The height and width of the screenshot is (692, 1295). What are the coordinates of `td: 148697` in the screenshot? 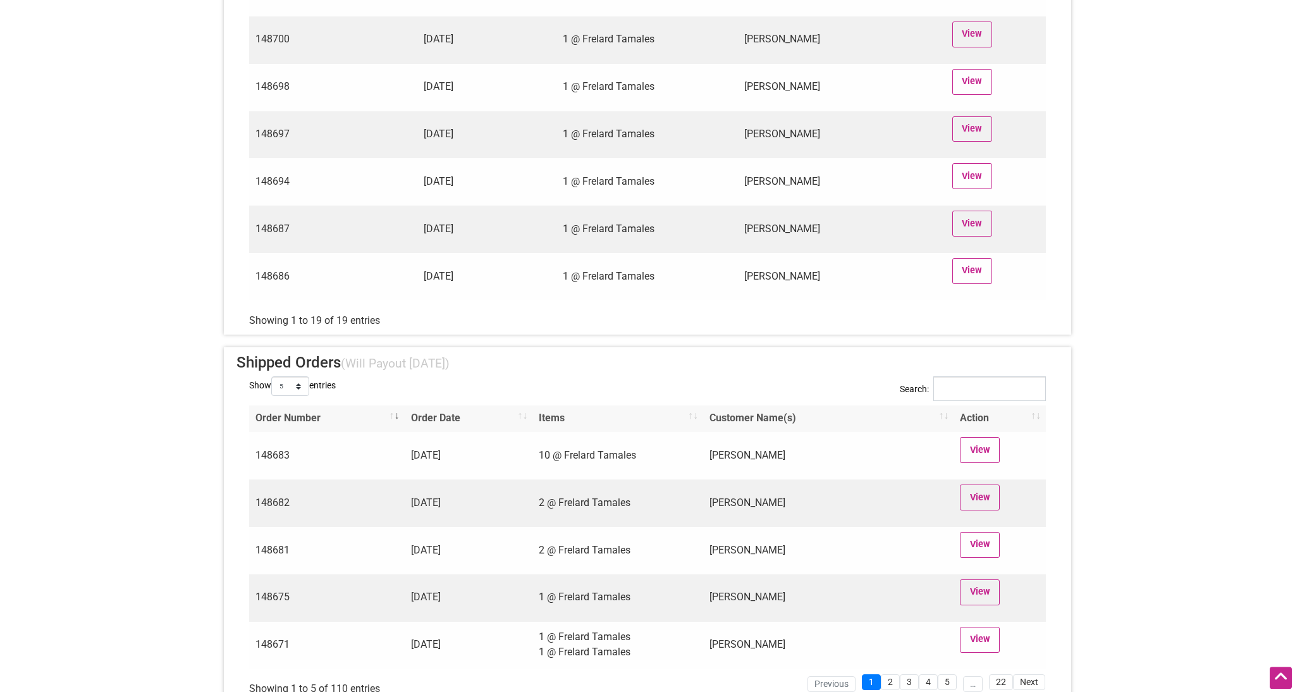 It's located at (333, 135).